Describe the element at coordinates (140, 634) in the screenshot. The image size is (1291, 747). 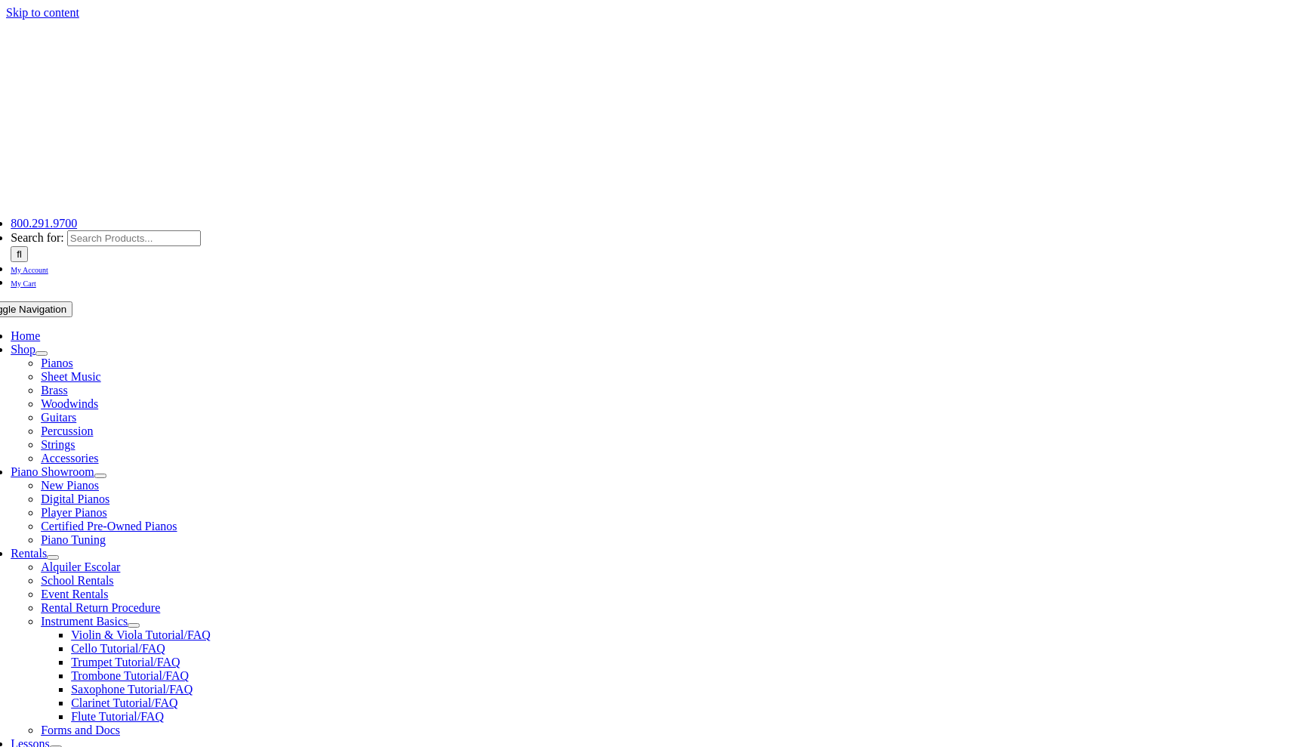
I see `span: Violin & Viola Tutorial/FAQ` at that location.